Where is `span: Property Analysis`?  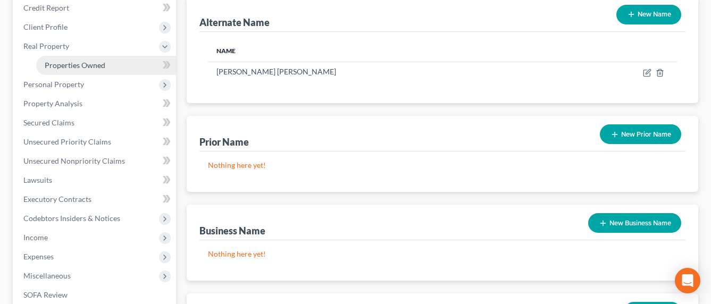
span: Property Analysis is located at coordinates (53, 103).